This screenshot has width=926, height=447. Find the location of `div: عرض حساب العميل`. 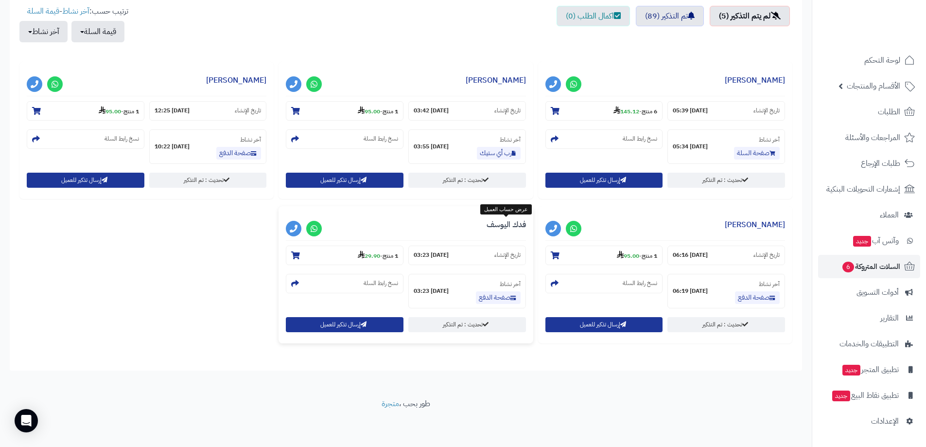

div: عرض حساب العميل is located at coordinates (506, 210).